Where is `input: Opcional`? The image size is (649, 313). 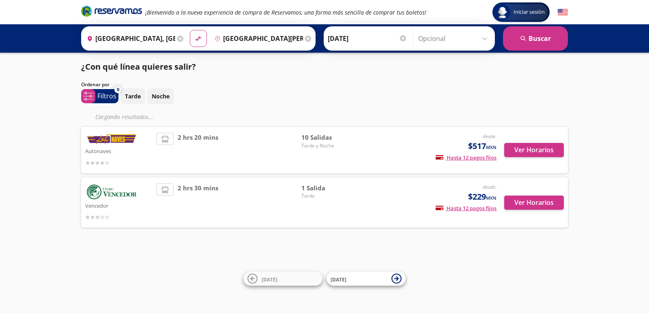
input: Opcional is located at coordinates (454, 39).